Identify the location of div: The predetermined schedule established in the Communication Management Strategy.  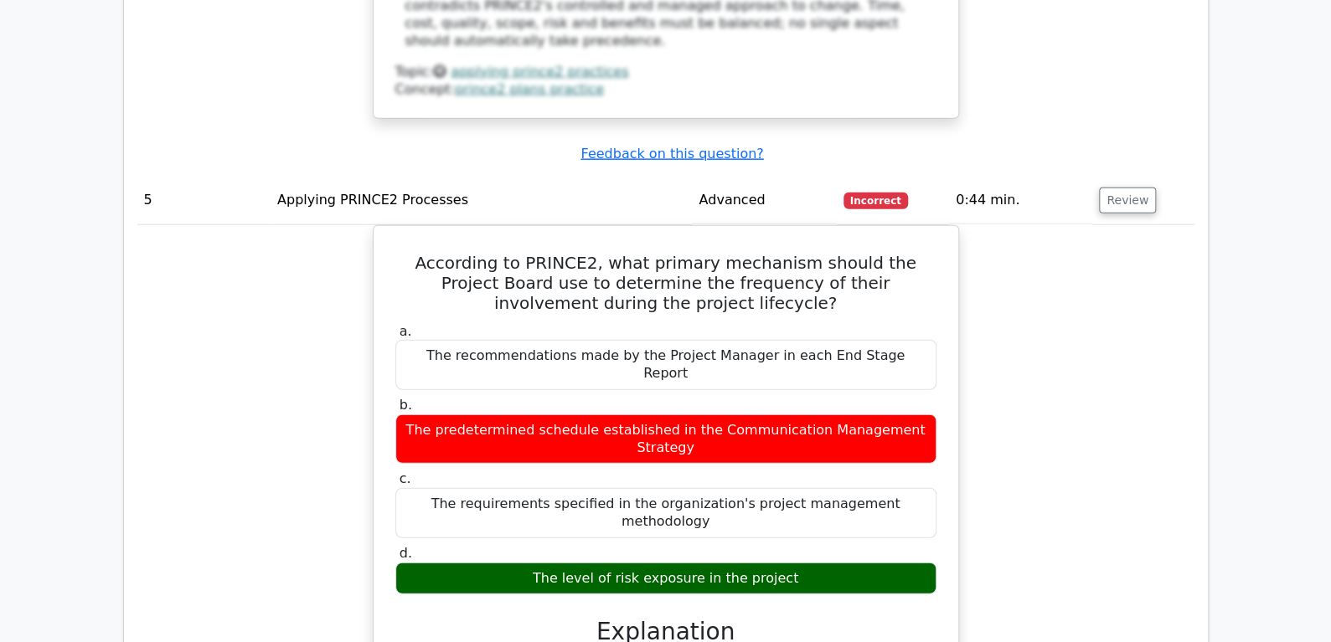
(666, 440).